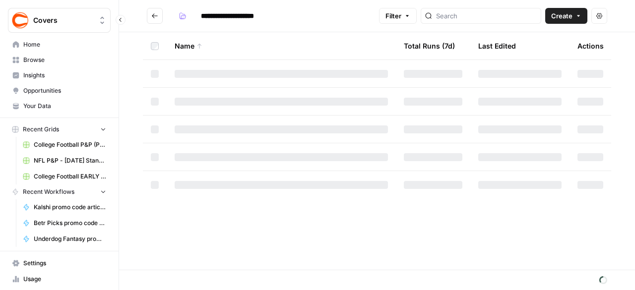 The image size is (635, 290). Describe the element at coordinates (70, 176) in the screenshot. I see `span: College Football EARLY LEANS (Production) Grid (1)` at that location.